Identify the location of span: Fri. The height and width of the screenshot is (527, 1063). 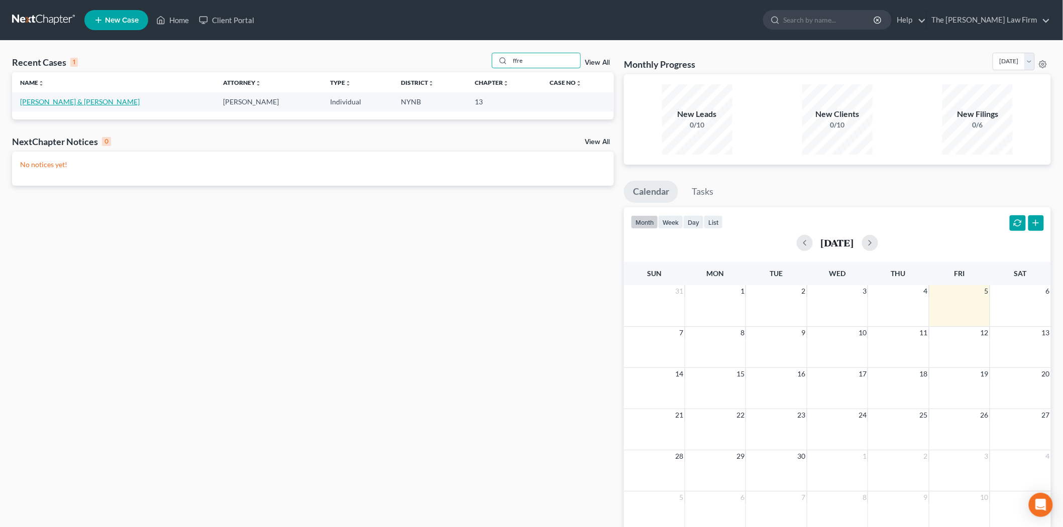
(959, 273).